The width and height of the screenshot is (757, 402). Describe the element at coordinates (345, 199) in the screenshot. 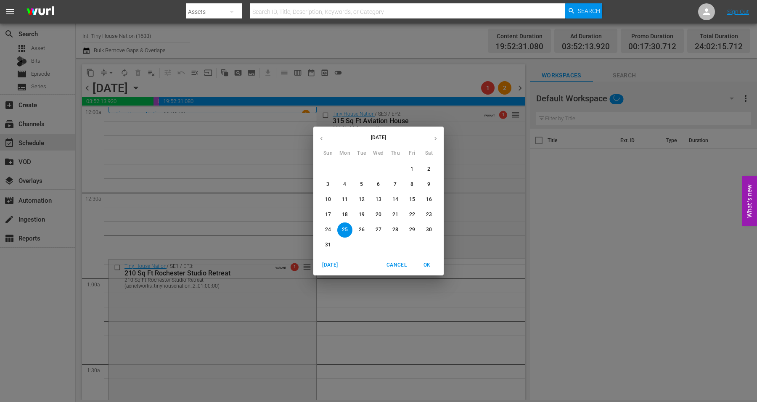

I see `p: 11` at that location.